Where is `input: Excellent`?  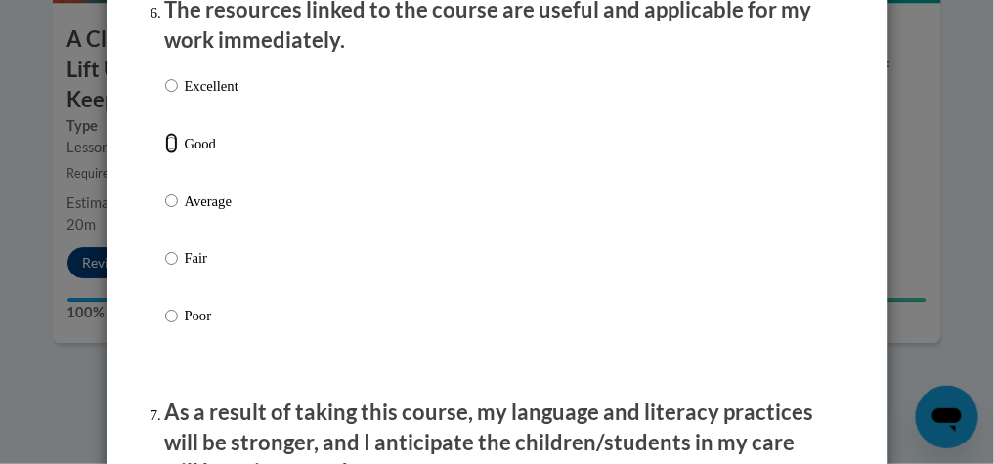 input: Excellent is located at coordinates (171, 86).